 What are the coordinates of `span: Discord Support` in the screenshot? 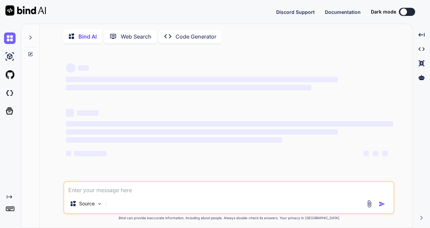 It's located at (295, 12).